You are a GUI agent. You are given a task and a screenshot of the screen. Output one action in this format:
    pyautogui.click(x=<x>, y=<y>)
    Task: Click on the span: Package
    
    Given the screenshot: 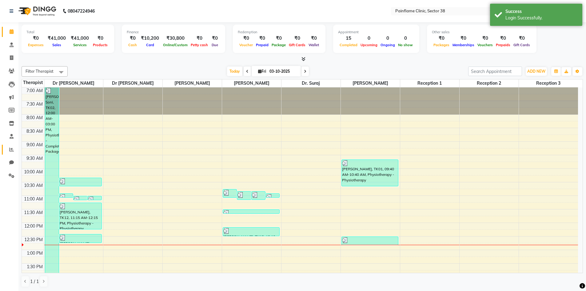 What is the action you would take?
    pyautogui.click(x=279, y=45)
    